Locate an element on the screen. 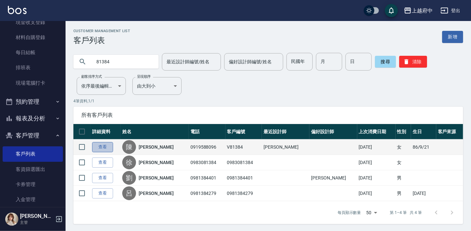  a: 客戶列表 is located at coordinates (33, 154).